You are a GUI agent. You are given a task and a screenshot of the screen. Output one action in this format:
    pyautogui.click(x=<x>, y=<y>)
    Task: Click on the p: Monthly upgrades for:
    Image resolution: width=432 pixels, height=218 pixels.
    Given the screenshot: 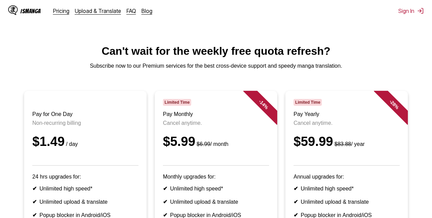 What is the action you would take?
    pyautogui.click(x=216, y=177)
    